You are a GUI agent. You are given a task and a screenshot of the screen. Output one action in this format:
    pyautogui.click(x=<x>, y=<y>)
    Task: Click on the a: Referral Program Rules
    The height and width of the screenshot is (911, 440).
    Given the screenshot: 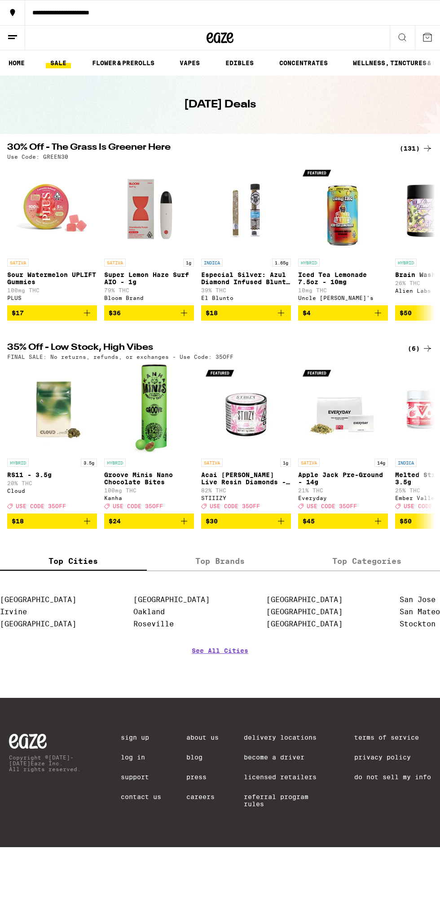 What is the action you would take?
    pyautogui.click(x=287, y=800)
    